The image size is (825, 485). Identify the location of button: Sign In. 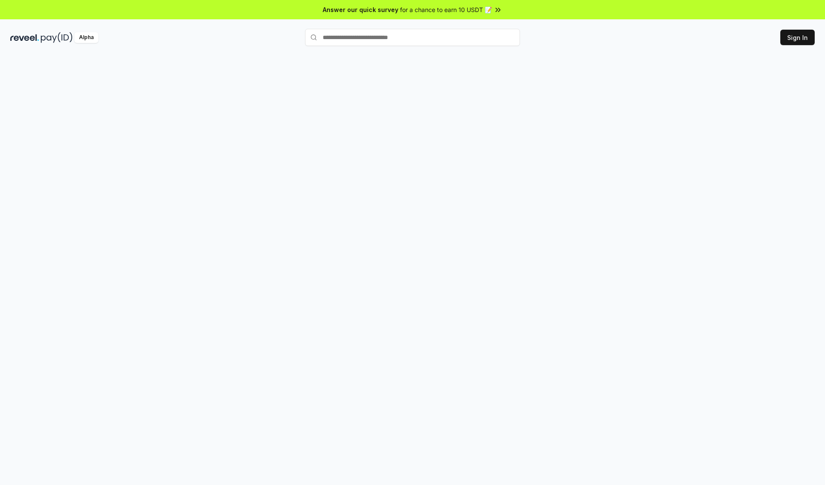
(798, 37).